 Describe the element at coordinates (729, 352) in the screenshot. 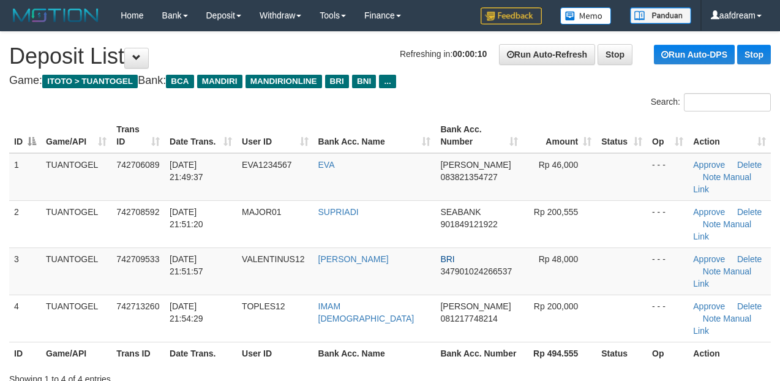

I see `th: Action` at that location.